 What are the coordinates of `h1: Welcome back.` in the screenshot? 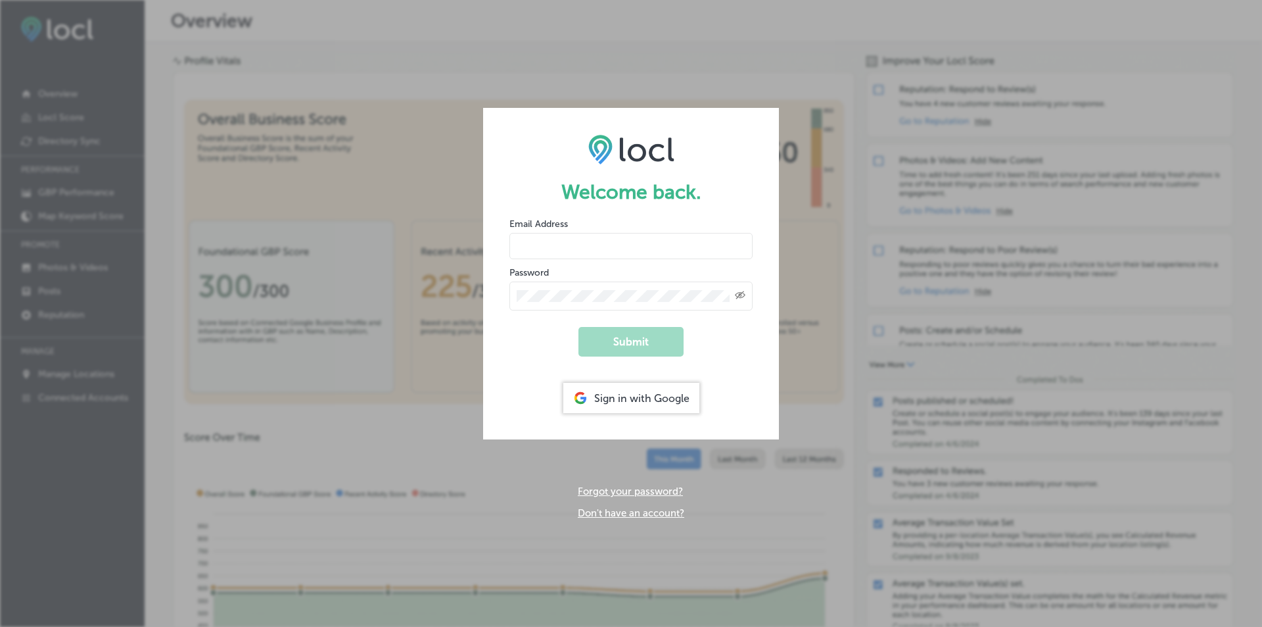 It's located at (631, 192).